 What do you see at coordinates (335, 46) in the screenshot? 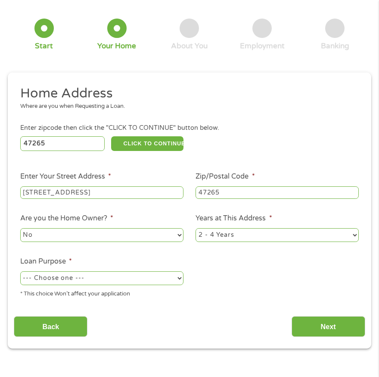
I see `div: Banking` at bounding box center [335, 46].